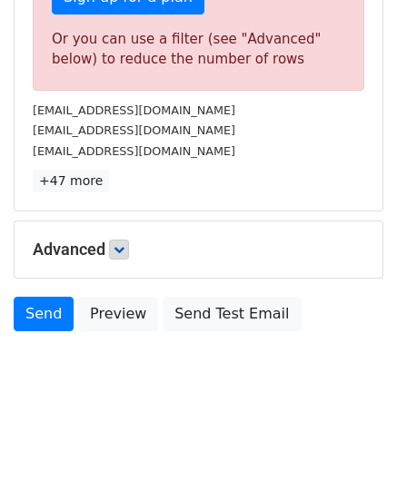 This screenshot has width=397, height=480. I want to click on a: Preview, so click(118, 314).